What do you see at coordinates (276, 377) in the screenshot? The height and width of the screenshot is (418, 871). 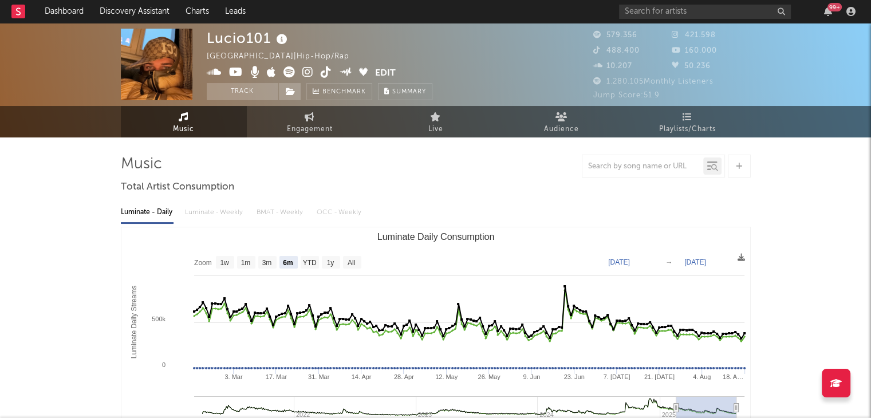 I see `text: 17. Mar` at bounding box center [276, 377].